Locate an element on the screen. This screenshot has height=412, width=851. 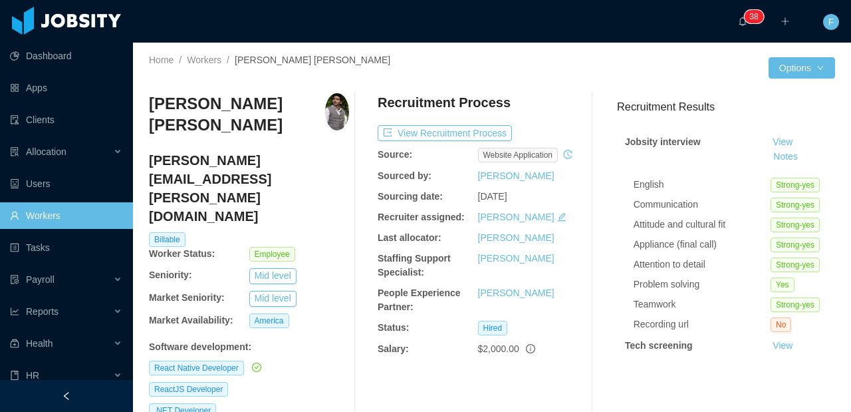
div: Recording url is located at coordinates (702, 324).